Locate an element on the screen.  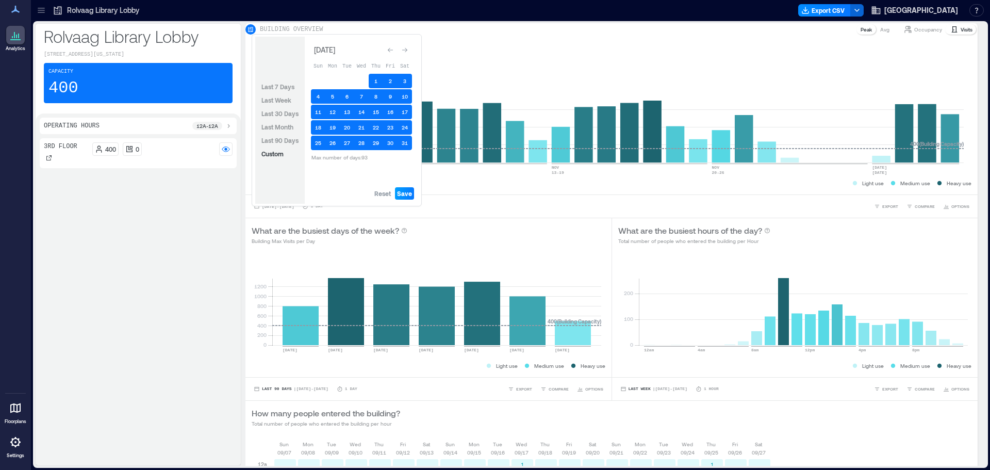
p: Building Max Visits per Day is located at coordinates (330, 241).